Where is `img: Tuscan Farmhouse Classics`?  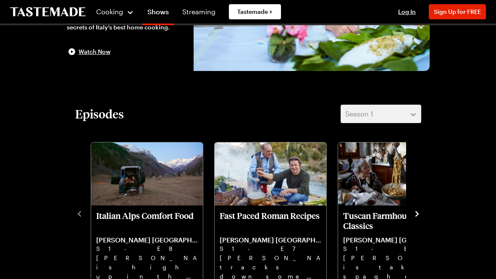 img: Tuscan Farmhouse Classics is located at coordinates (394, 174).